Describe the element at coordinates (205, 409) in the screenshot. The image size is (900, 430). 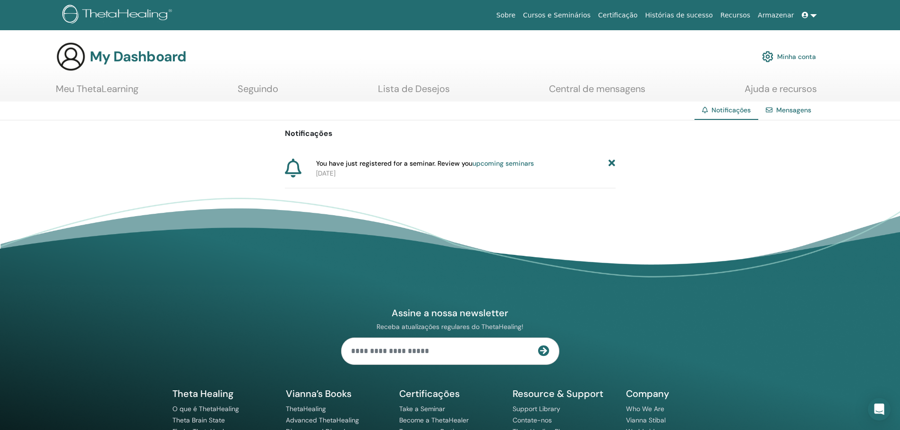
I see `a: O que é ThetaHealing` at that location.